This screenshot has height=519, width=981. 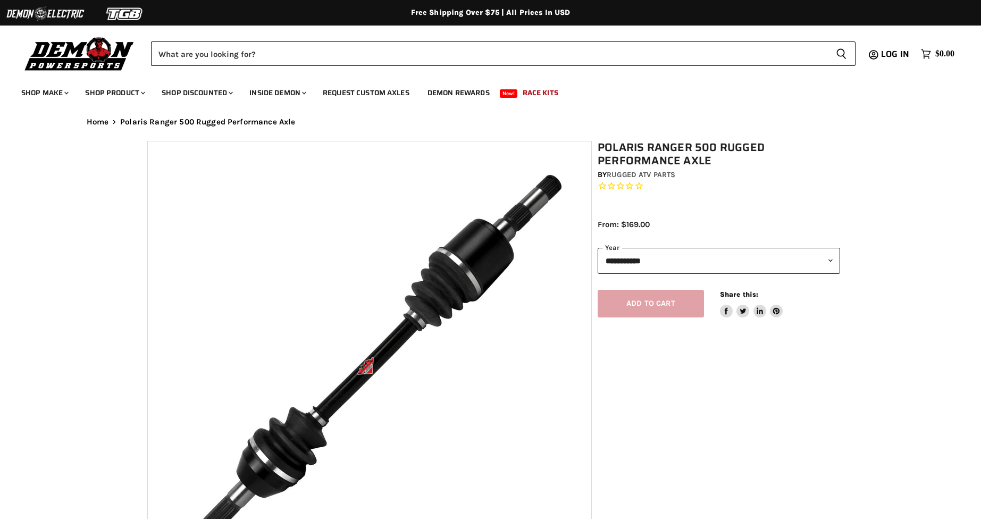 What do you see at coordinates (937, 54) in the screenshot?
I see `a: $0.00` at bounding box center [937, 54].